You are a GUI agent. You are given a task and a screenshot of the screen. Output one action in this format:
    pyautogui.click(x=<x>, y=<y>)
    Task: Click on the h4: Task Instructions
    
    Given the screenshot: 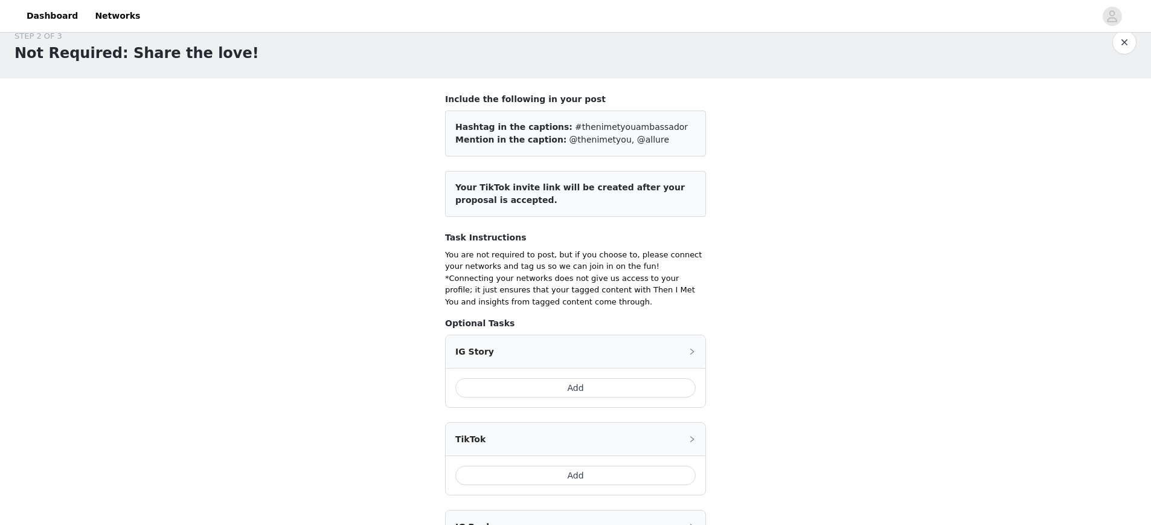 What is the action you would take?
    pyautogui.click(x=576, y=237)
    